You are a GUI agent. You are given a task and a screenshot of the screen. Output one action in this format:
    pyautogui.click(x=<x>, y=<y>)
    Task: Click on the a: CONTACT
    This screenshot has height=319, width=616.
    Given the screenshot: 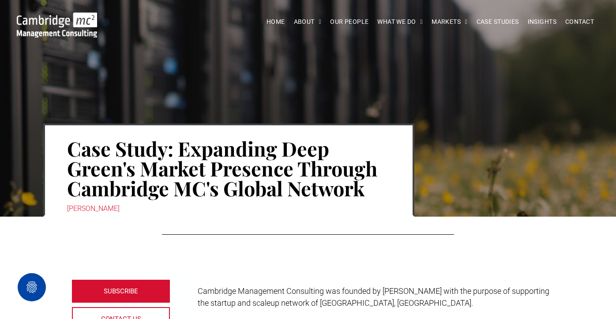 What is the action you would take?
    pyautogui.click(x=579, y=22)
    